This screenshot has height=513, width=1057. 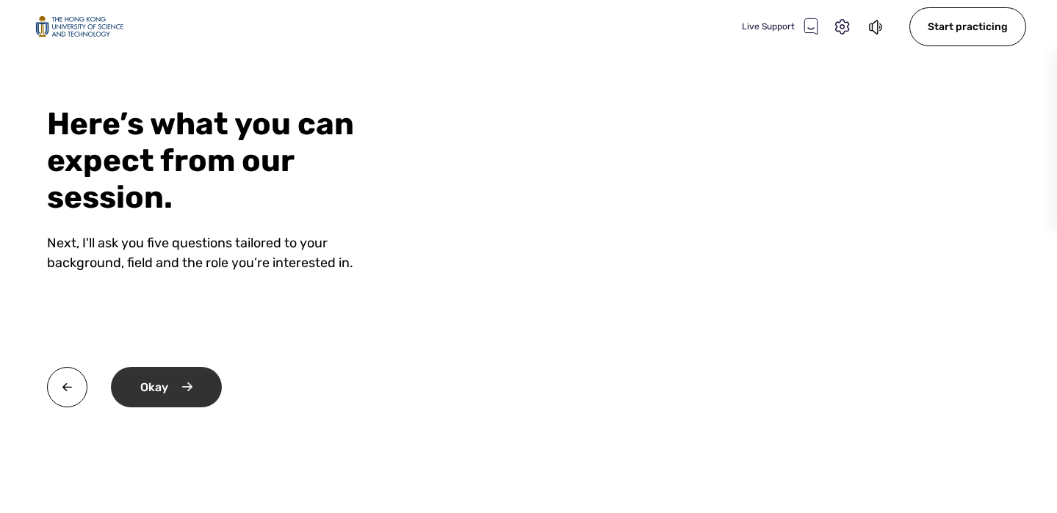 What do you see at coordinates (166, 387) in the screenshot?
I see `div: Okay` at bounding box center [166, 387].